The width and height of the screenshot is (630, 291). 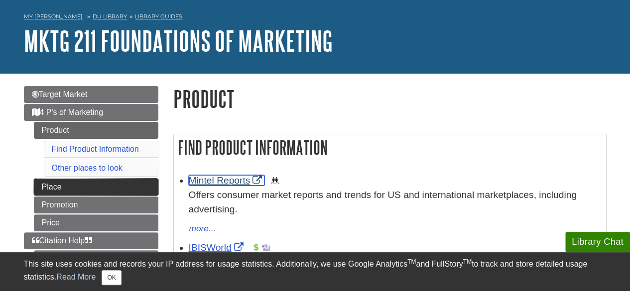 I want to click on h2: Find Product Information, so click(x=390, y=147).